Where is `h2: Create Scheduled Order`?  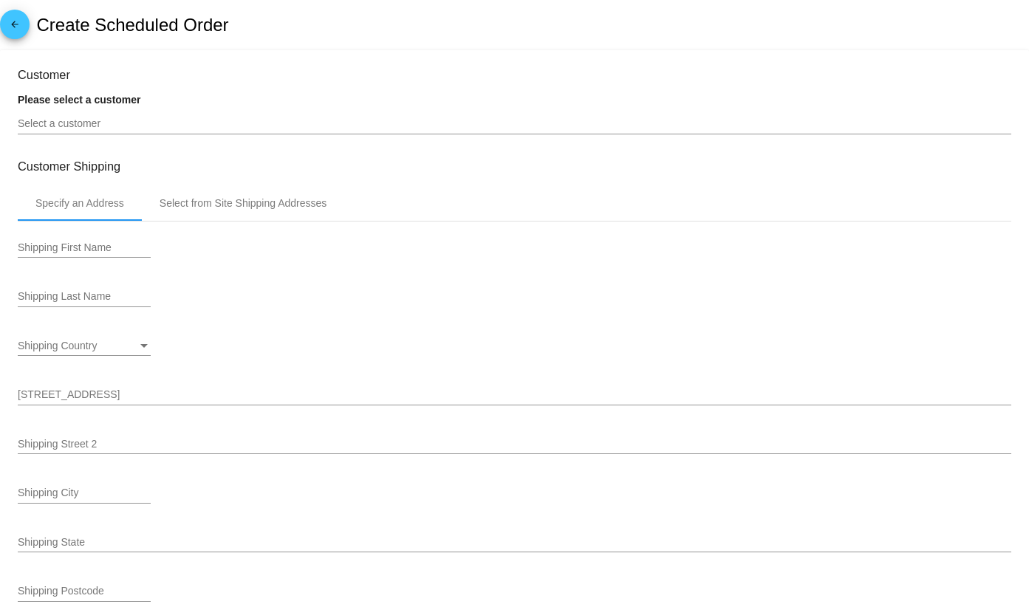 h2: Create Scheduled Order is located at coordinates (132, 25).